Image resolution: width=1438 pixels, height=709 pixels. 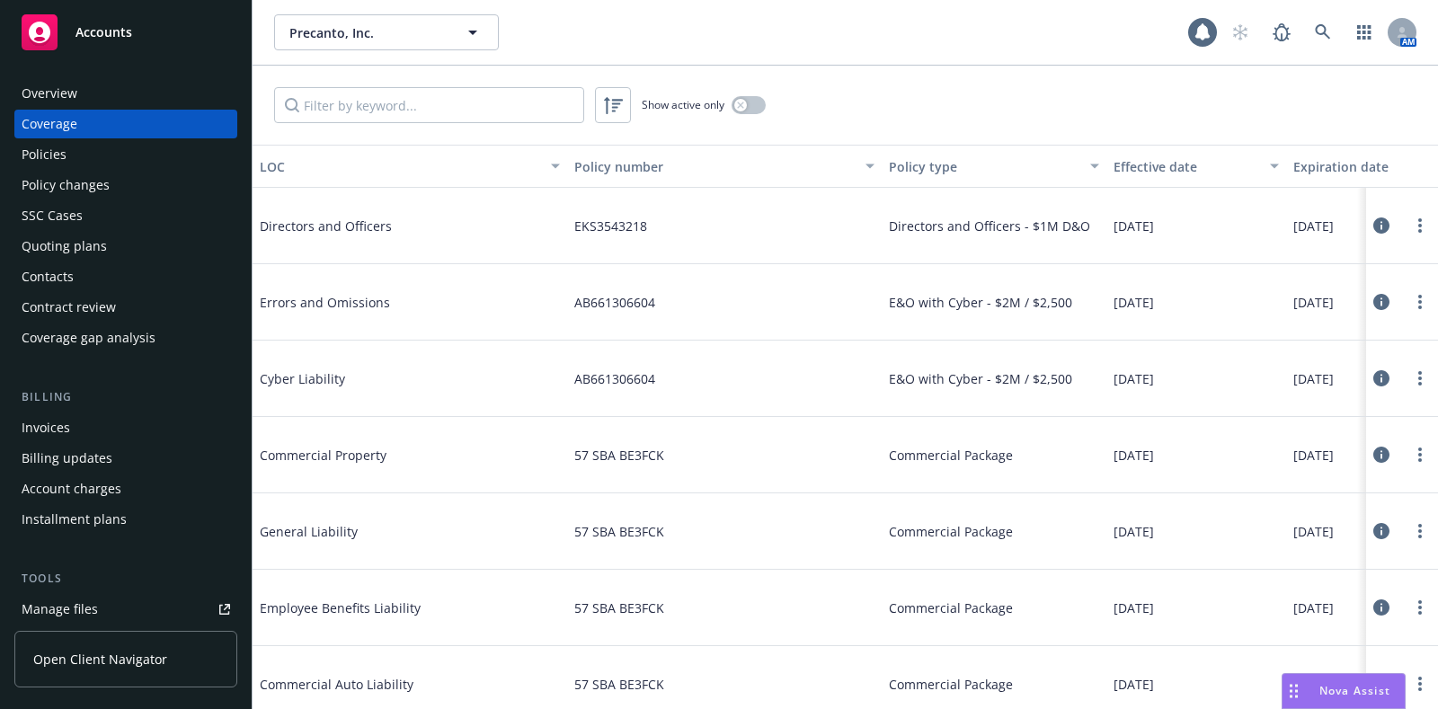 What do you see at coordinates (88, 338) in the screenshot?
I see `div: Coverage gap analysis` at bounding box center [88, 338].